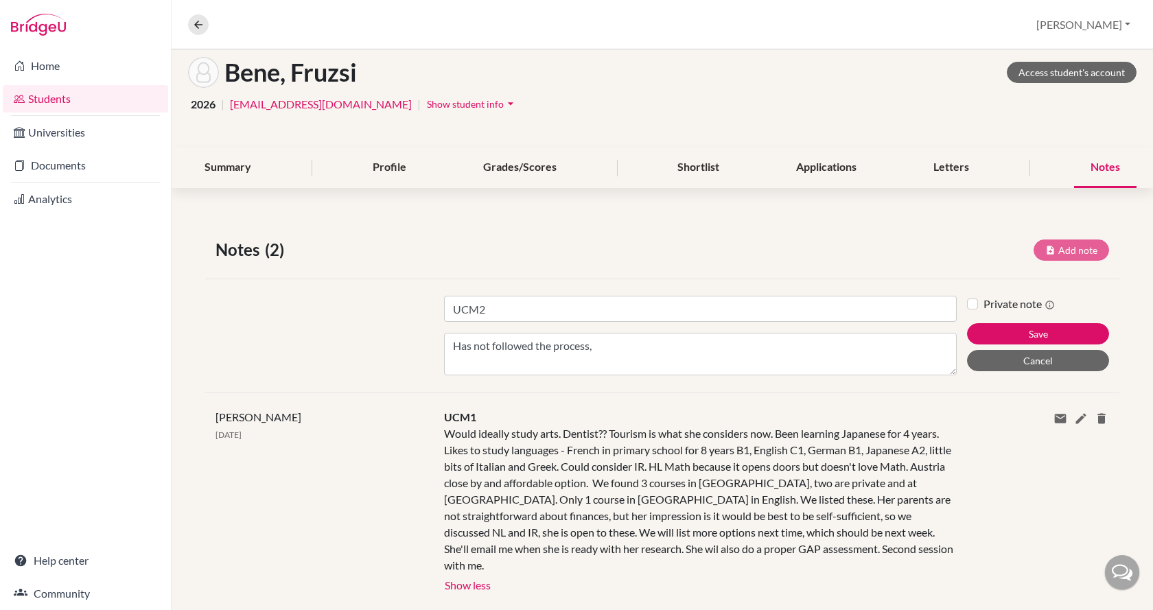 The width and height of the screenshot is (1153, 610). What do you see at coordinates (45, 16) in the screenshot?
I see `span: Help` at bounding box center [45, 16].